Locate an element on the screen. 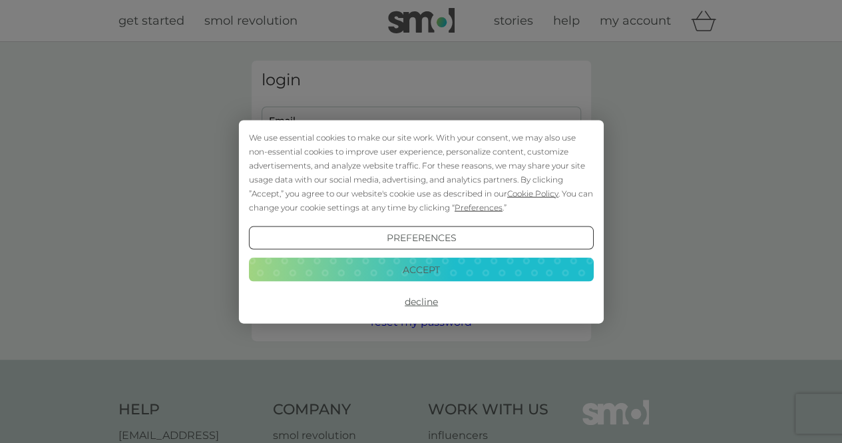  div: Cookie Consent Prompt is located at coordinates (421, 221).